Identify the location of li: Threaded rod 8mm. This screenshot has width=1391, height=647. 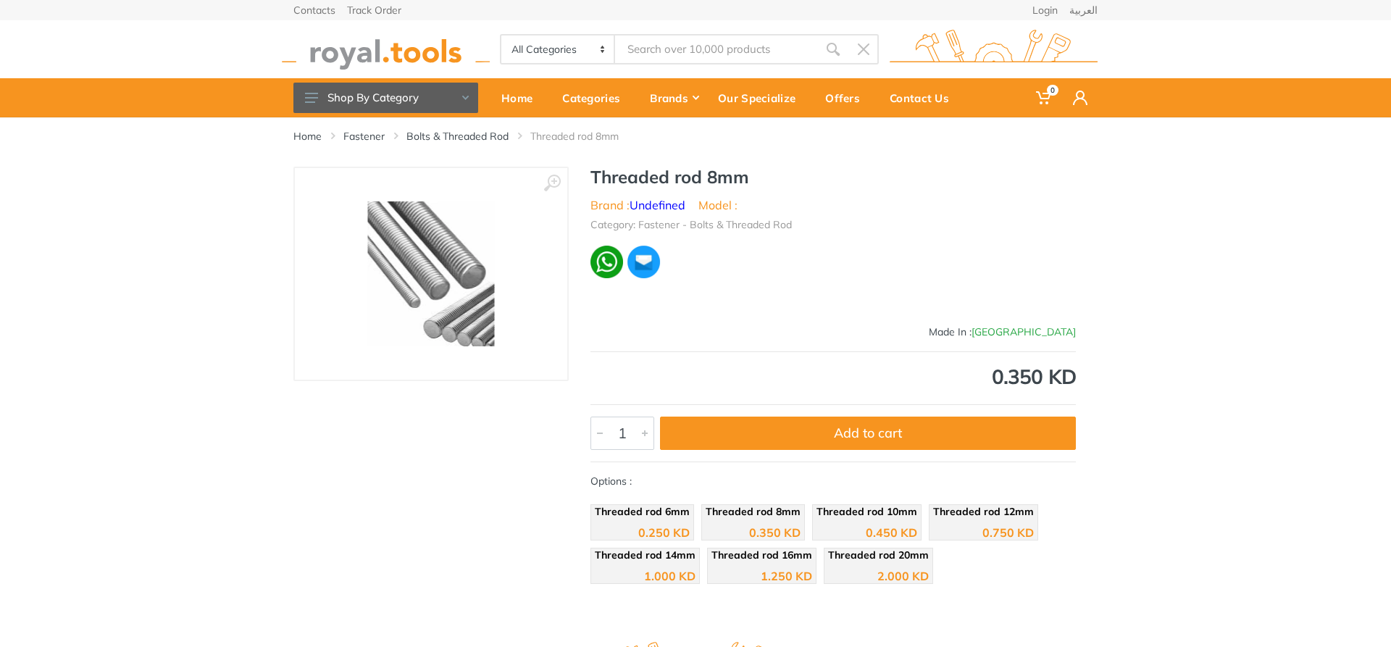
(585, 136).